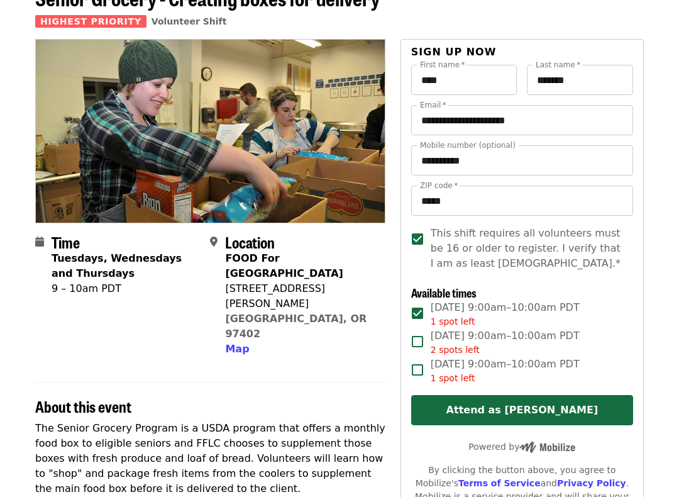  Describe the element at coordinates (547, 447) in the screenshot. I see `img: Powered by Mobilize` at that location.